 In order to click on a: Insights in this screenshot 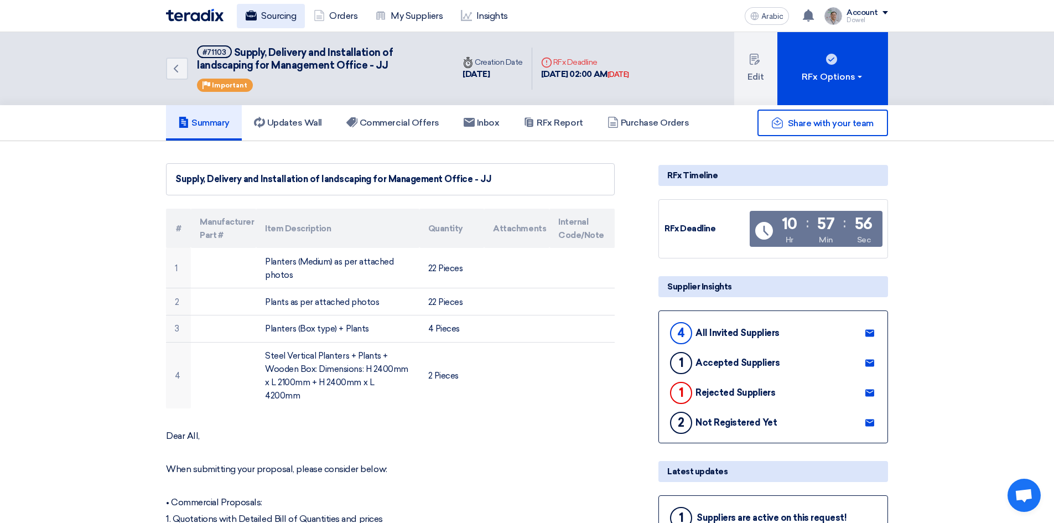, I will do `click(484, 16)`.